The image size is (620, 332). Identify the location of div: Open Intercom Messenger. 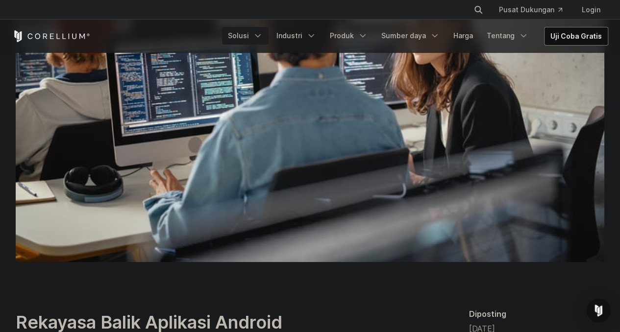
(598, 311).